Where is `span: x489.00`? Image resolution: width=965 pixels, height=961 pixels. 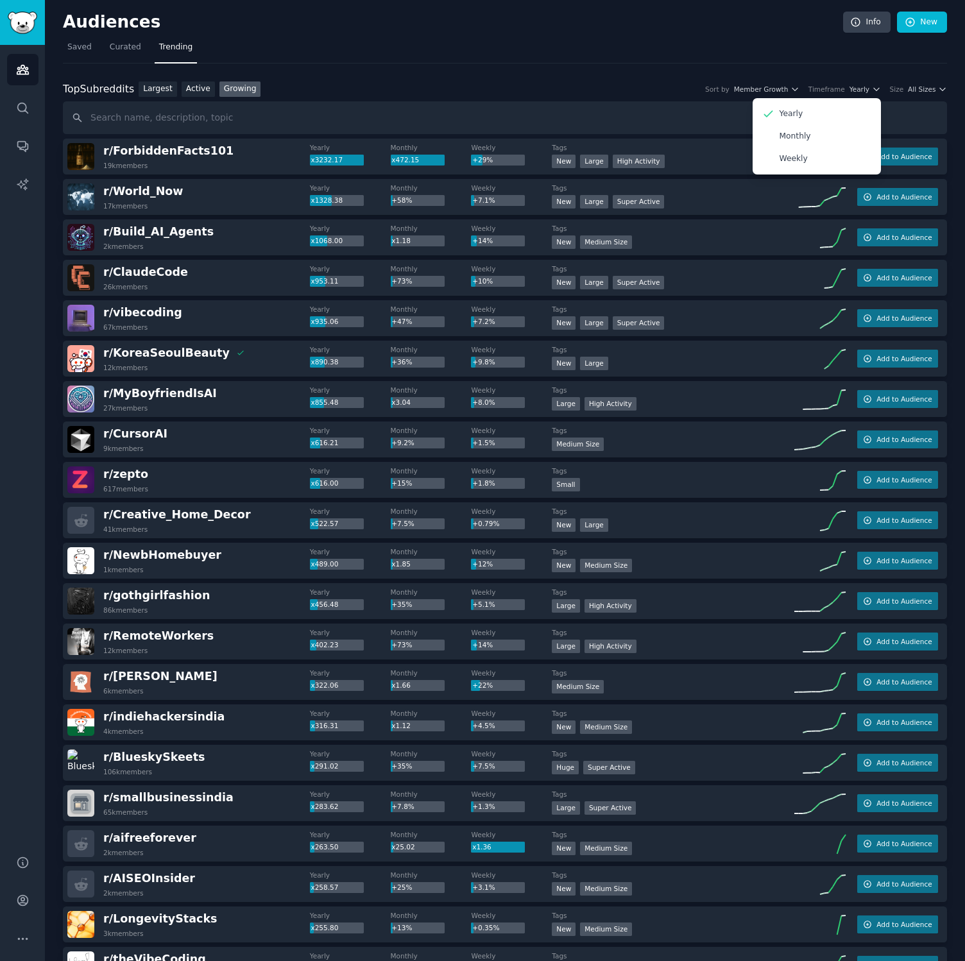
span: x489.00 is located at coordinates (324, 564).